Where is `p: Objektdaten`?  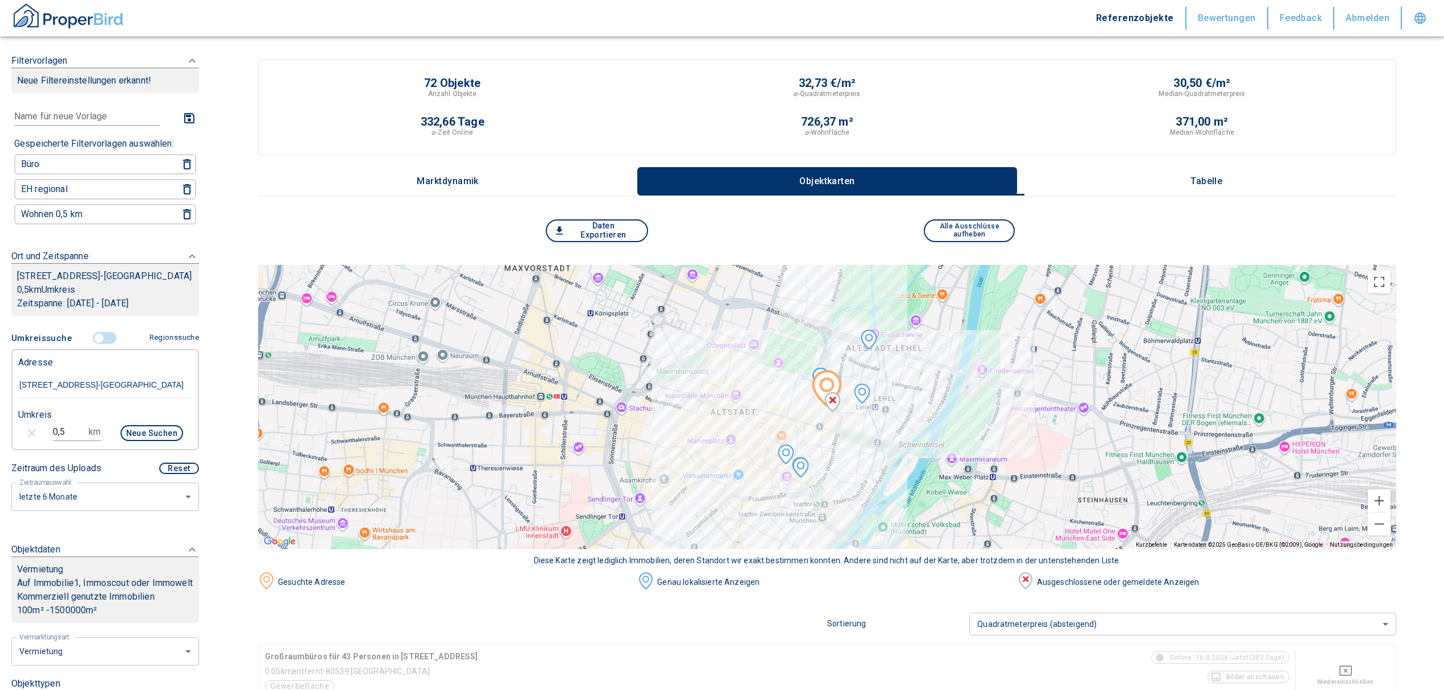 p: Objektdaten is located at coordinates (36, 550).